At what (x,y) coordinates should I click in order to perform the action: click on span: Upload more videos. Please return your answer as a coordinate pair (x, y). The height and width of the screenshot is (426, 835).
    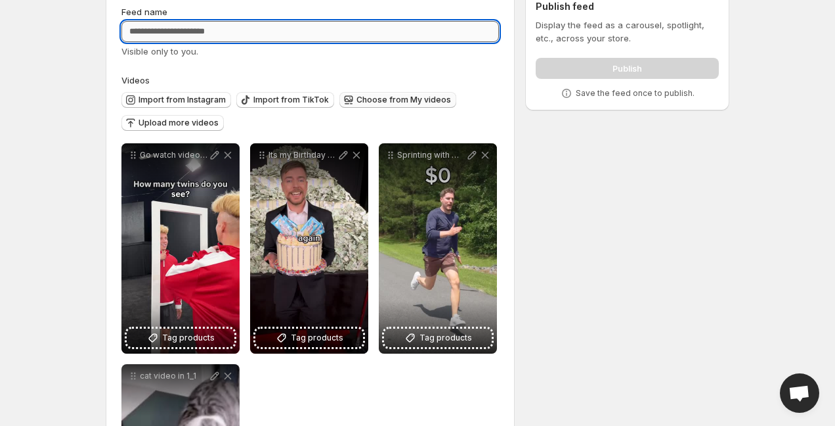
    Looking at the image, I should click on (179, 123).